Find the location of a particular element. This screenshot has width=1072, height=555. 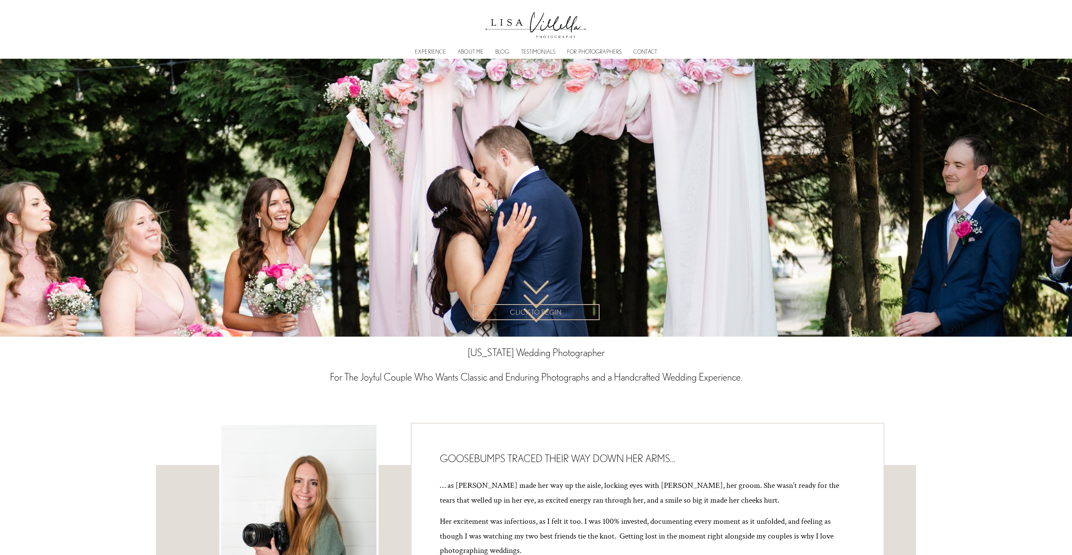

a: CONTACT is located at coordinates (645, 52).